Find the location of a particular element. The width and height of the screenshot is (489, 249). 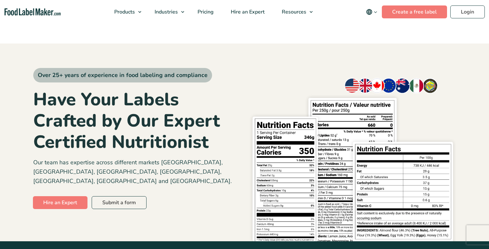

a: Hire an Expert is located at coordinates (60, 203).